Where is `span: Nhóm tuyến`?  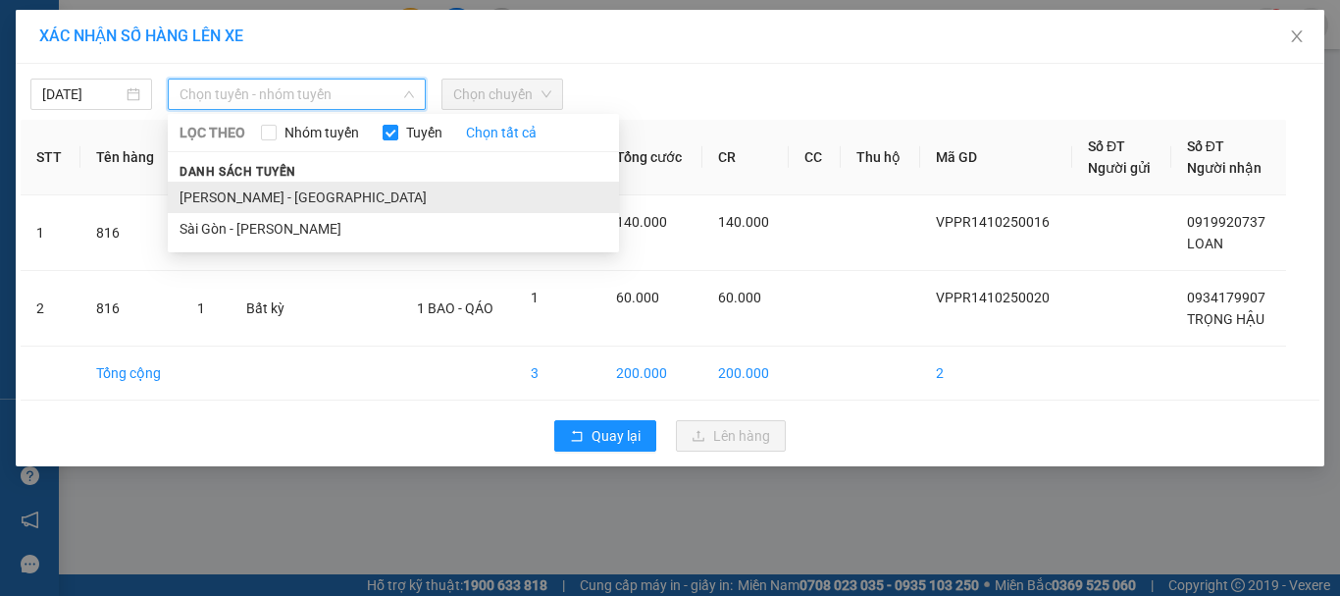 span: Nhóm tuyến is located at coordinates (322, 132).